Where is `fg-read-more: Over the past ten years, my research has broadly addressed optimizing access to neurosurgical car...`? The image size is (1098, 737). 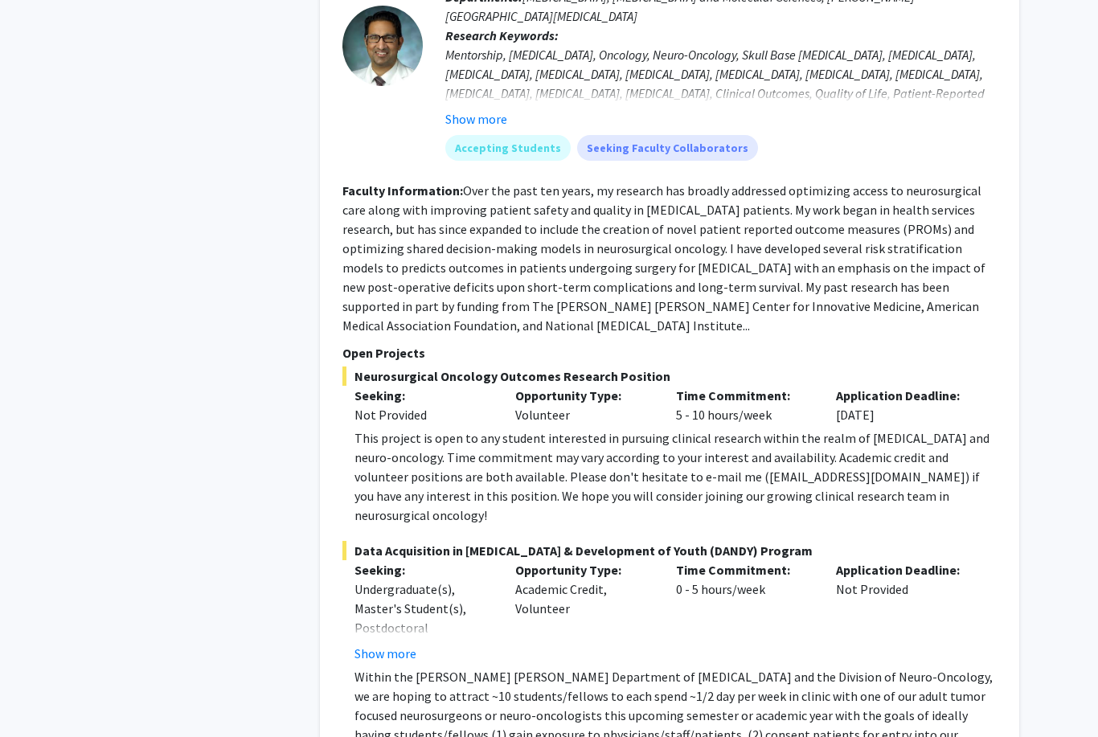 fg-read-more: Over the past ten years, my research has broadly addressed optimizing access to neurosurgical car... is located at coordinates (664, 258).